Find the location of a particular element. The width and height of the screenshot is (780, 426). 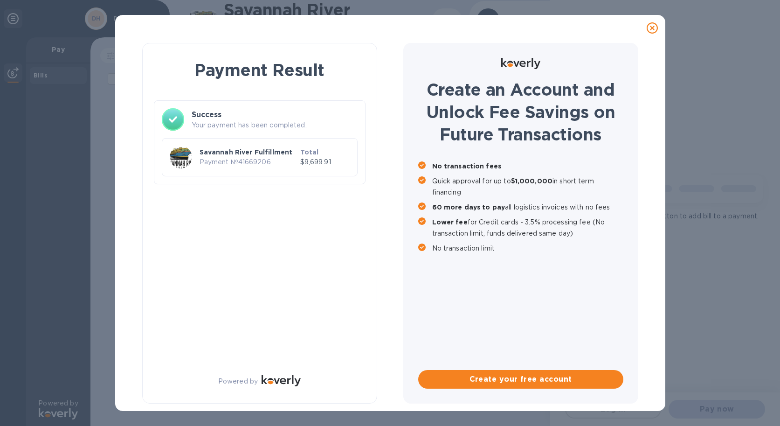

button: Create your free account is located at coordinates (521, 379).